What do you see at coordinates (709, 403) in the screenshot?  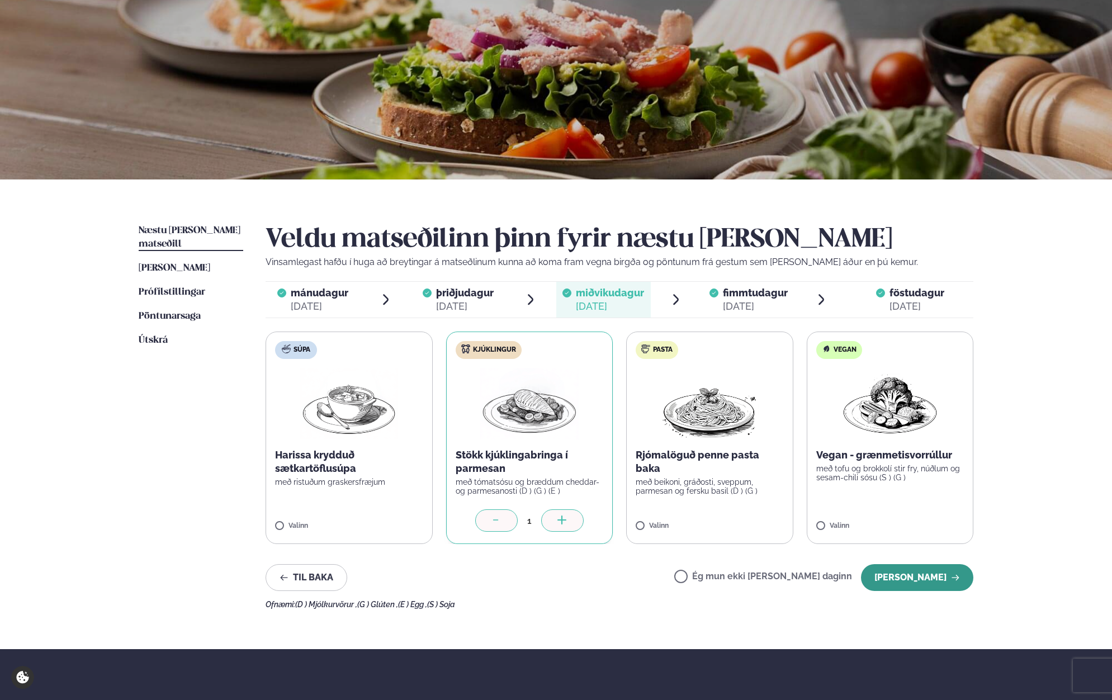 I see `img: Spagetti.png` at bounding box center [709, 403].